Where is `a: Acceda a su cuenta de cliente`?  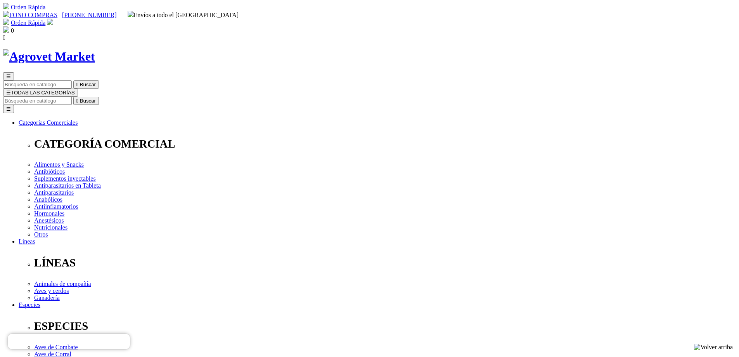
a: Acceda a su cuenta de cliente is located at coordinates (50, 23).